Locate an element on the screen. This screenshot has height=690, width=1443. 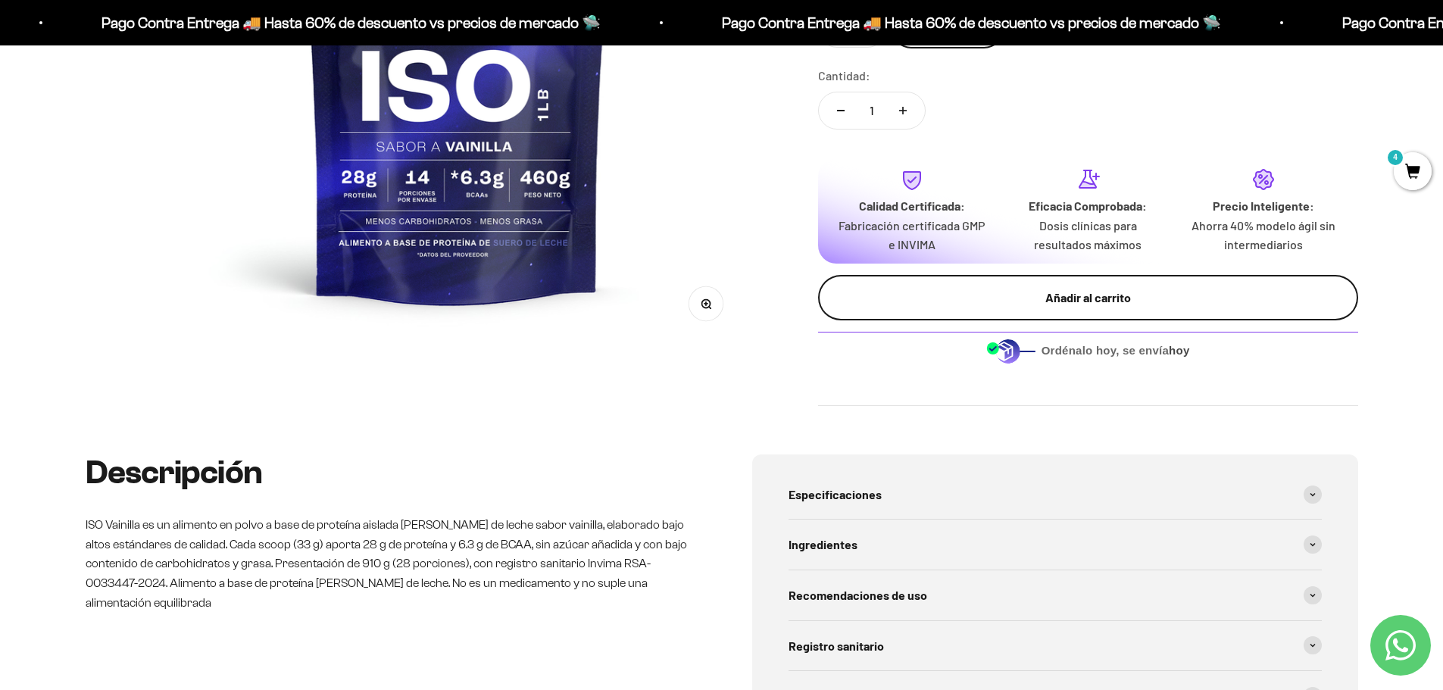
b: hoy is located at coordinates (1178, 350).